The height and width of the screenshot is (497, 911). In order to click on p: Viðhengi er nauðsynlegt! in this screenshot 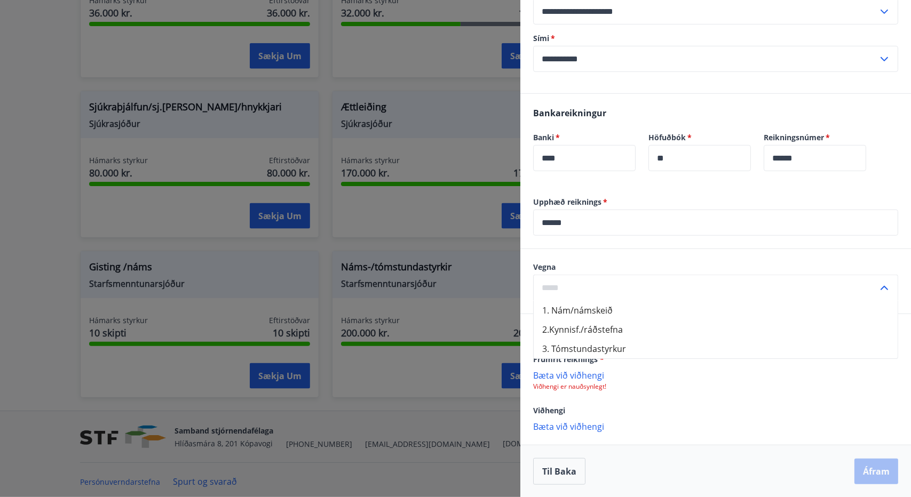, I will do `click(716, 387)`.